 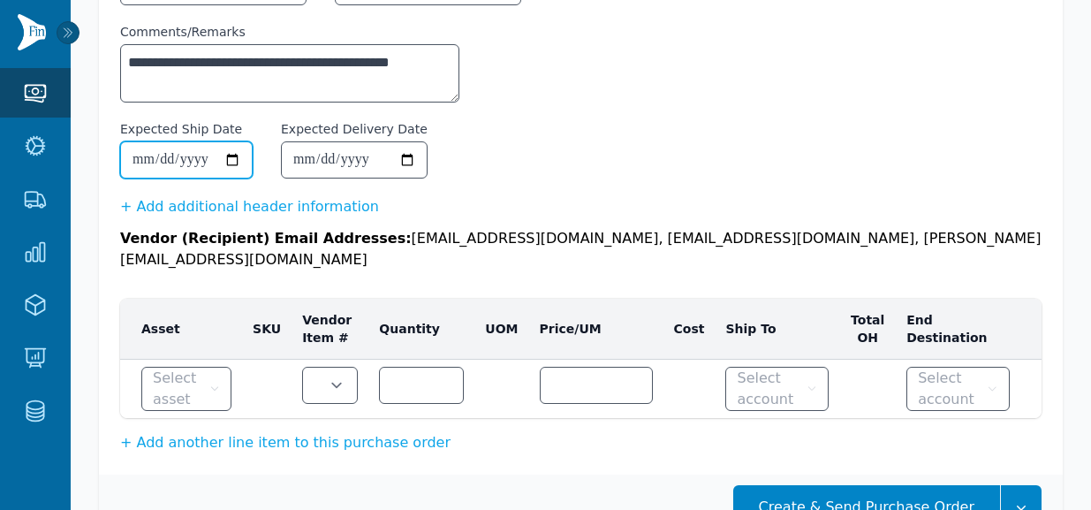 I want to click on button: + Add additional header information, so click(x=249, y=207).